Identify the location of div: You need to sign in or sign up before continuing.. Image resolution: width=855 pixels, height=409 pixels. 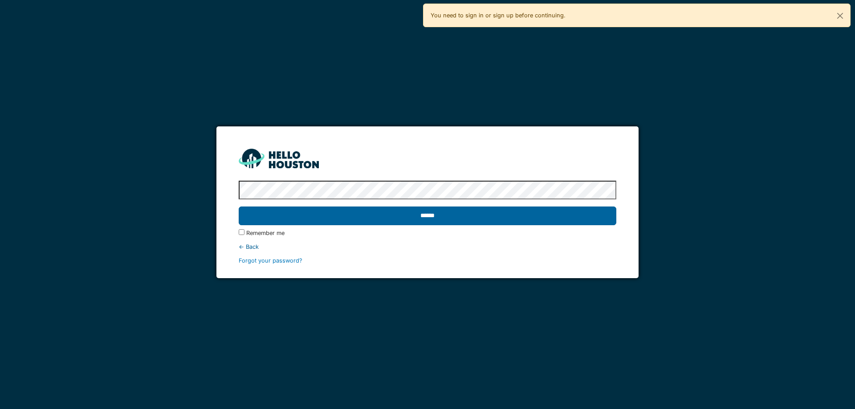
(636, 15).